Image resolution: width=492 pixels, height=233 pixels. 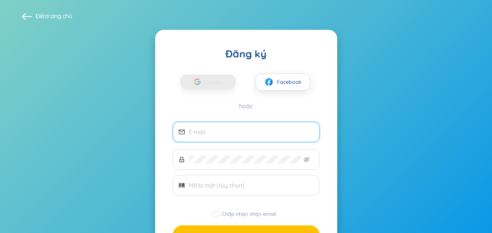 I want to click on font: Đăng ký, so click(x=246, y=54).